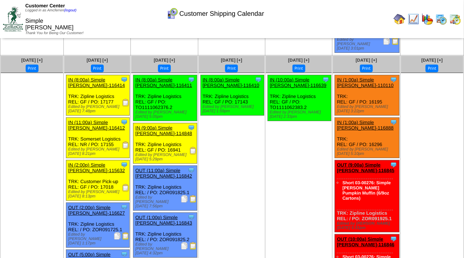 The height and width of the screenshot is (258, 464). Describe the element at coordinates (400, 19) in the screenshot. I see `img: home.gif` at that location.